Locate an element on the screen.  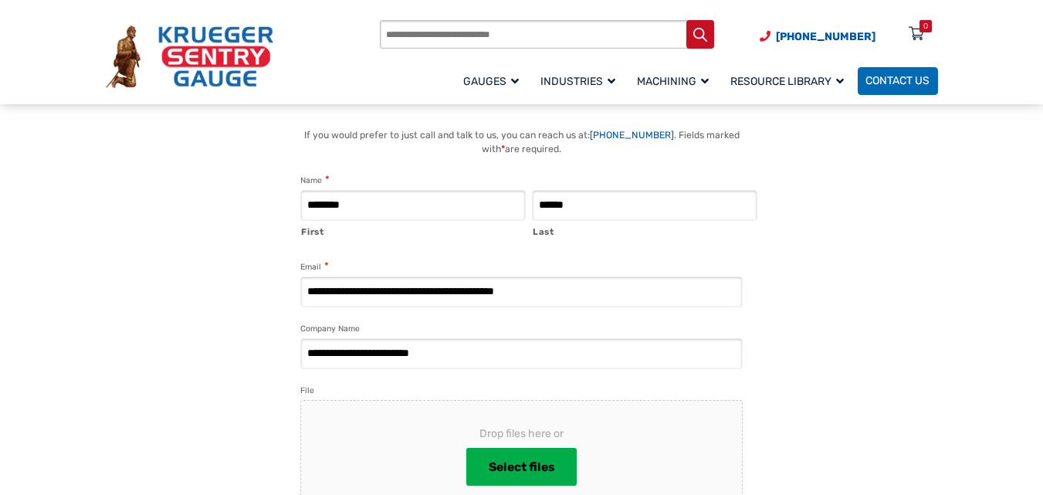
a: Contact Us is located at coordinates (898, 81).